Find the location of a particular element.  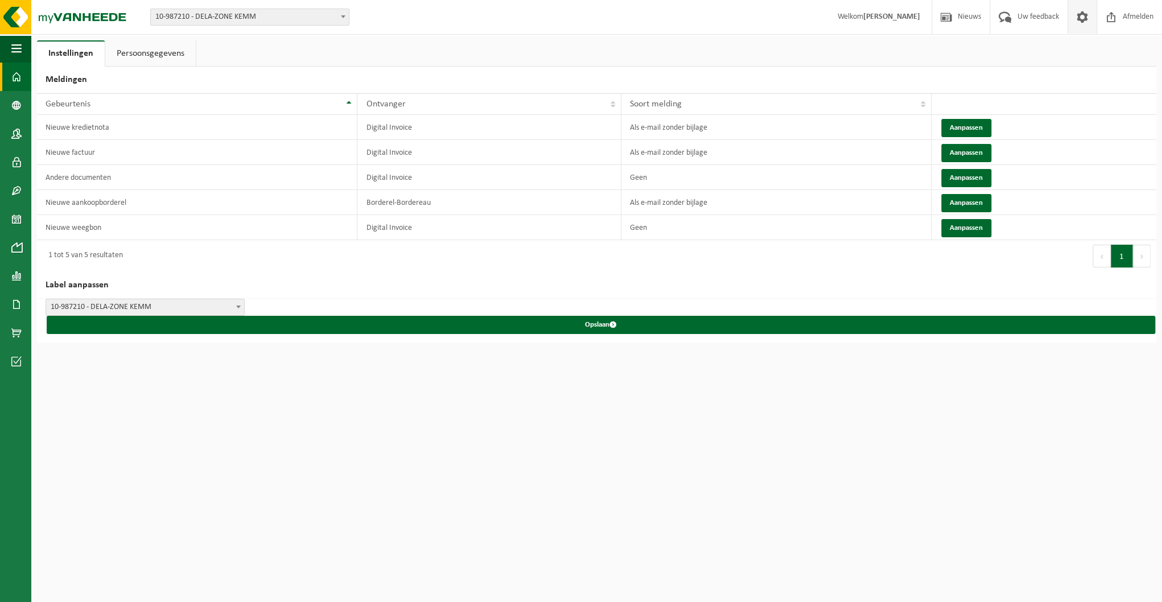

a: Persoonsgegevens is located at coordinates (150, 53).